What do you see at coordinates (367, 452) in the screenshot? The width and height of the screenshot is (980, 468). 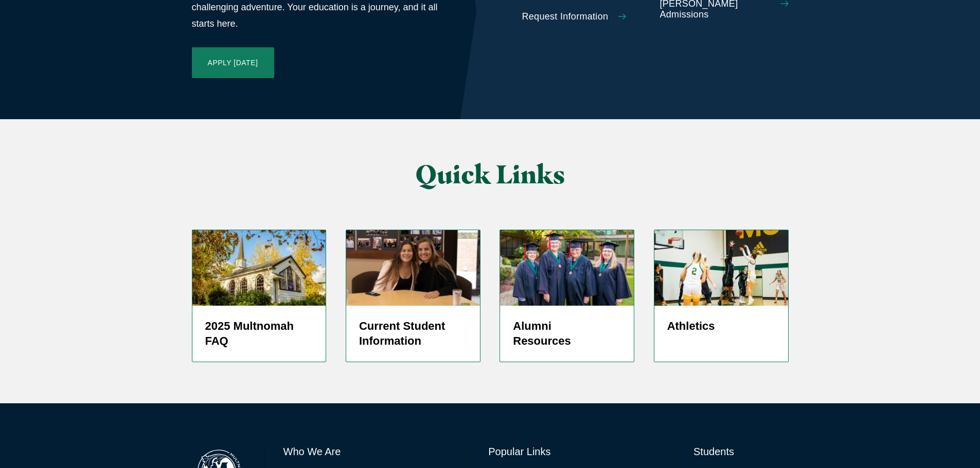 I see `h6: Who We Are` at bounding box center [367, 452].